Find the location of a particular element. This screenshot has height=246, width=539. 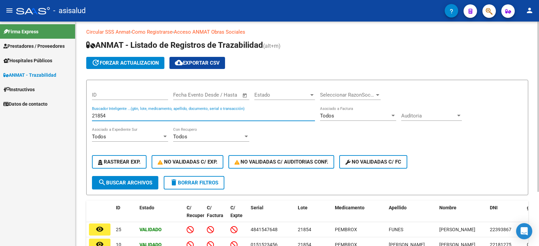

span: DNI is located at coordinates (494, 208).